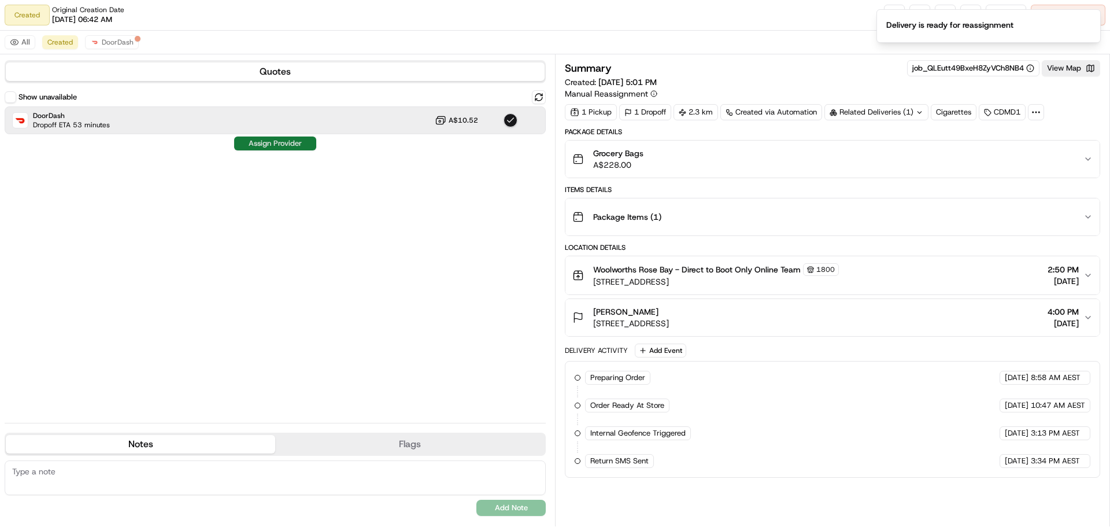 This screenshot has height=527, width=1110. What do you see at coordinates (456, 120) in the screenshot?
I see `button: A$10.52` at bounding box center [456, 120].